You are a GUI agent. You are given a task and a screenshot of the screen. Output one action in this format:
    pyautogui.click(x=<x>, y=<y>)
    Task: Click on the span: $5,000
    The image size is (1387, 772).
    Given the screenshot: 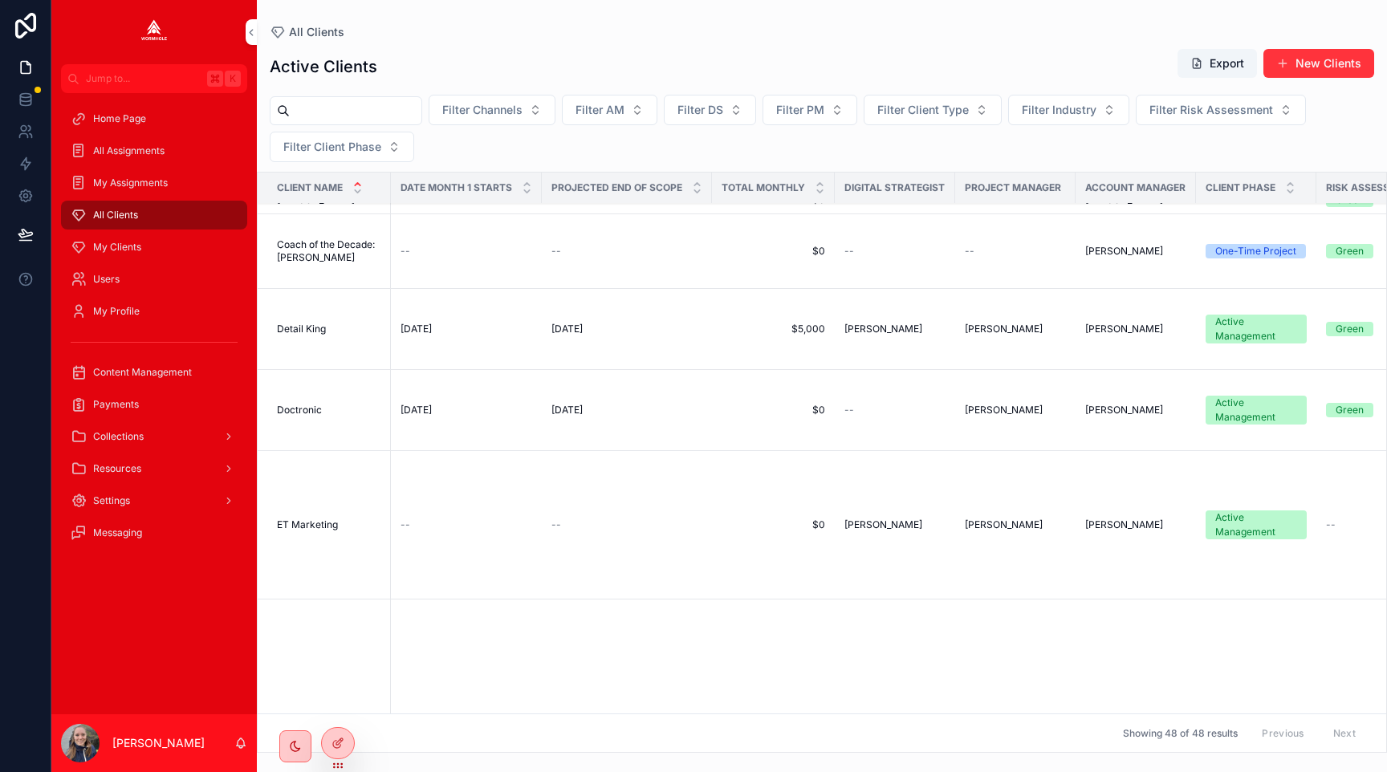 What is the action you would take?
    pyautogui.click(x=773, y=329)
    